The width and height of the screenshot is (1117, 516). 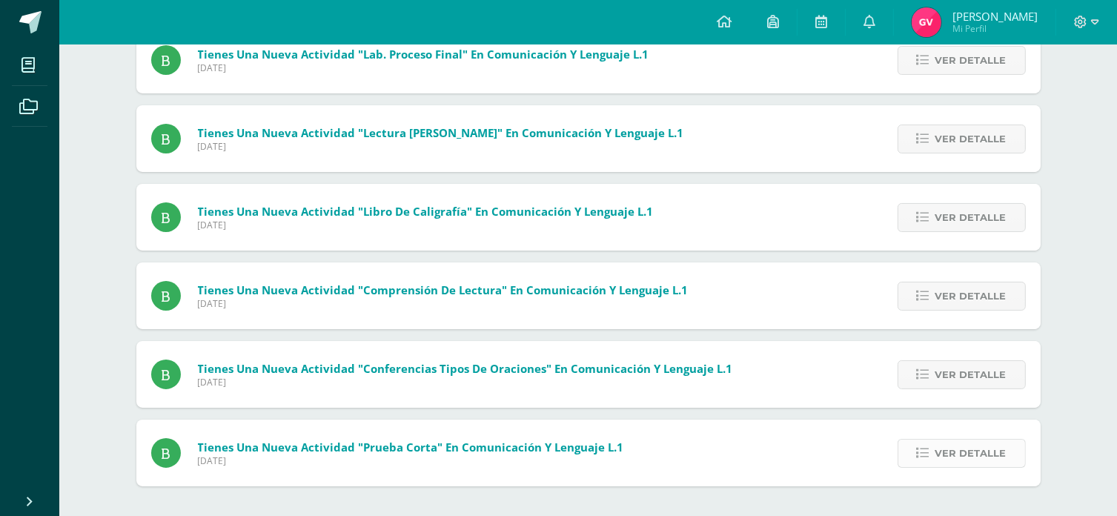 What do you see at coordinates (995, 28) in the screenshot?
I see `span: Mi Perfil` at bounding box center [995, 28].